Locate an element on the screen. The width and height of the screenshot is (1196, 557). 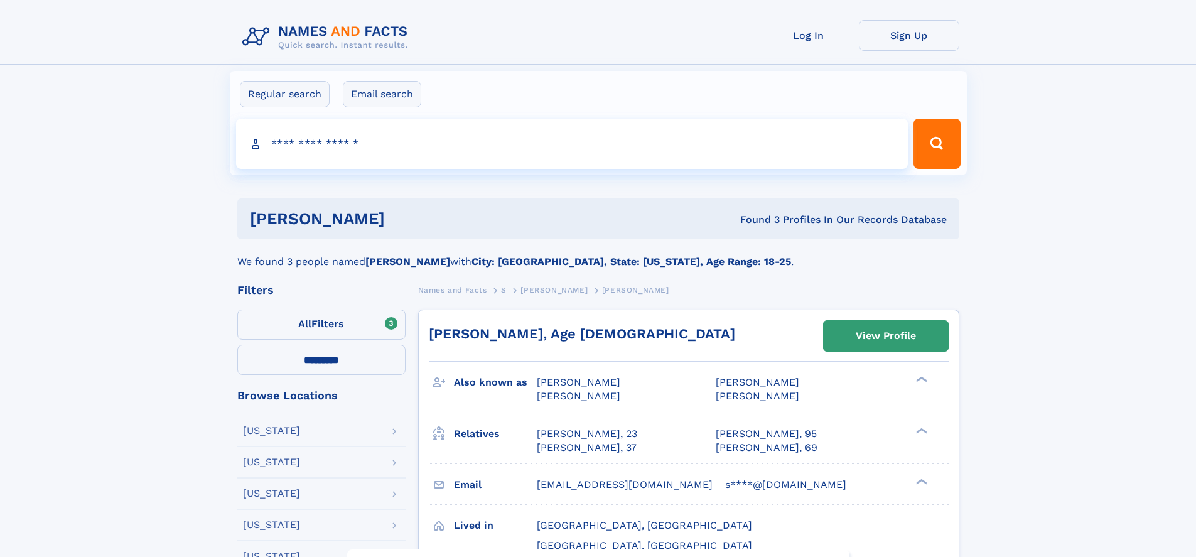
h3: Relatives is located at coordinates (495, 434).